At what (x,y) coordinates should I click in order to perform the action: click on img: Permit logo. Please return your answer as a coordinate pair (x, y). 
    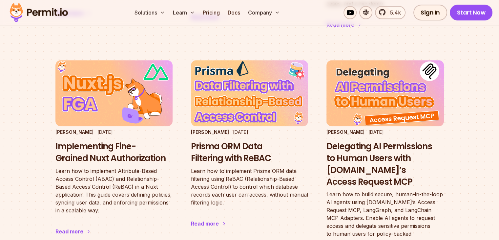
    Looking at the image, I should click on (39, 12).